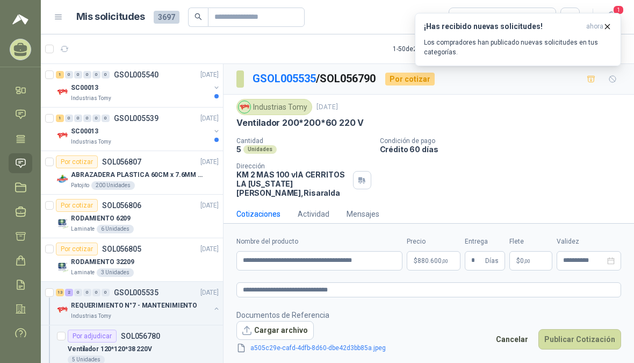  Describe the element at coordinates (136, 75) in the screenshot. I see `p: GSOL005540` at that location.